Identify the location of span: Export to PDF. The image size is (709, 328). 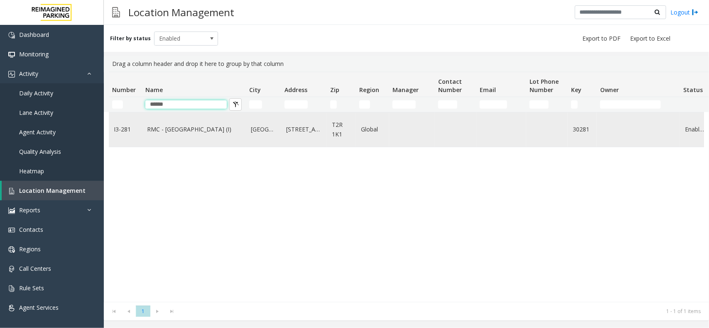
(601, 39).